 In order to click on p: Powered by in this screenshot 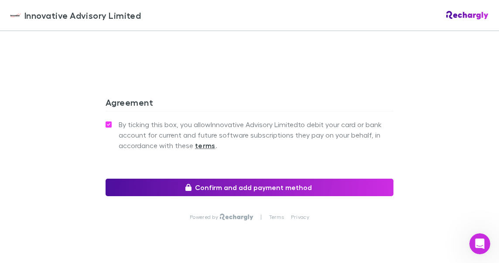, I will do `click(205, 217)`.